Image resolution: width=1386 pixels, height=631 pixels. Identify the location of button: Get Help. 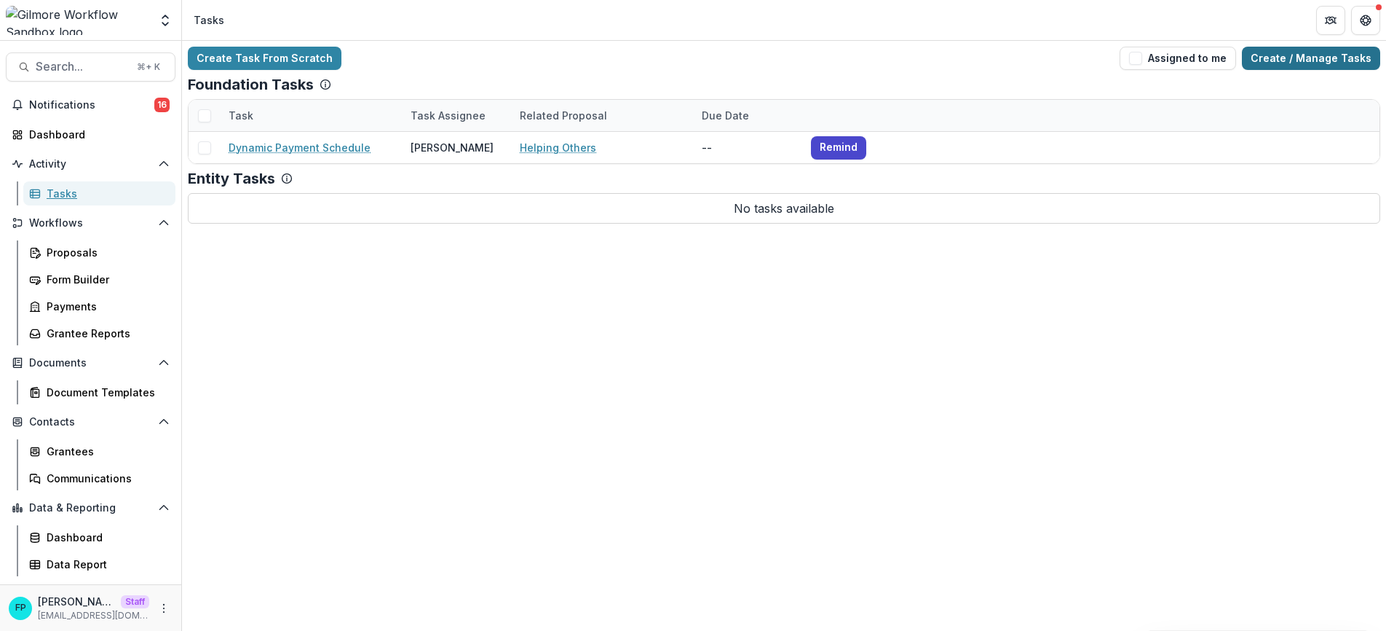
(1366, 20).